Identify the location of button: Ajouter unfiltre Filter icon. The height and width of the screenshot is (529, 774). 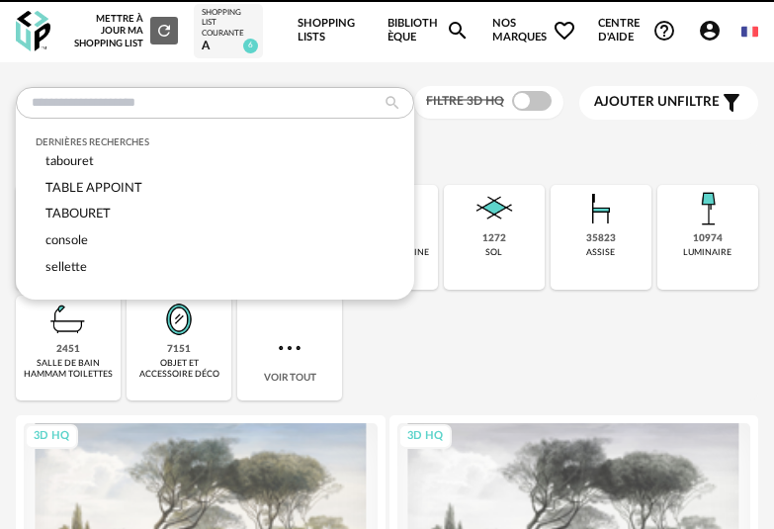
(669, 103).